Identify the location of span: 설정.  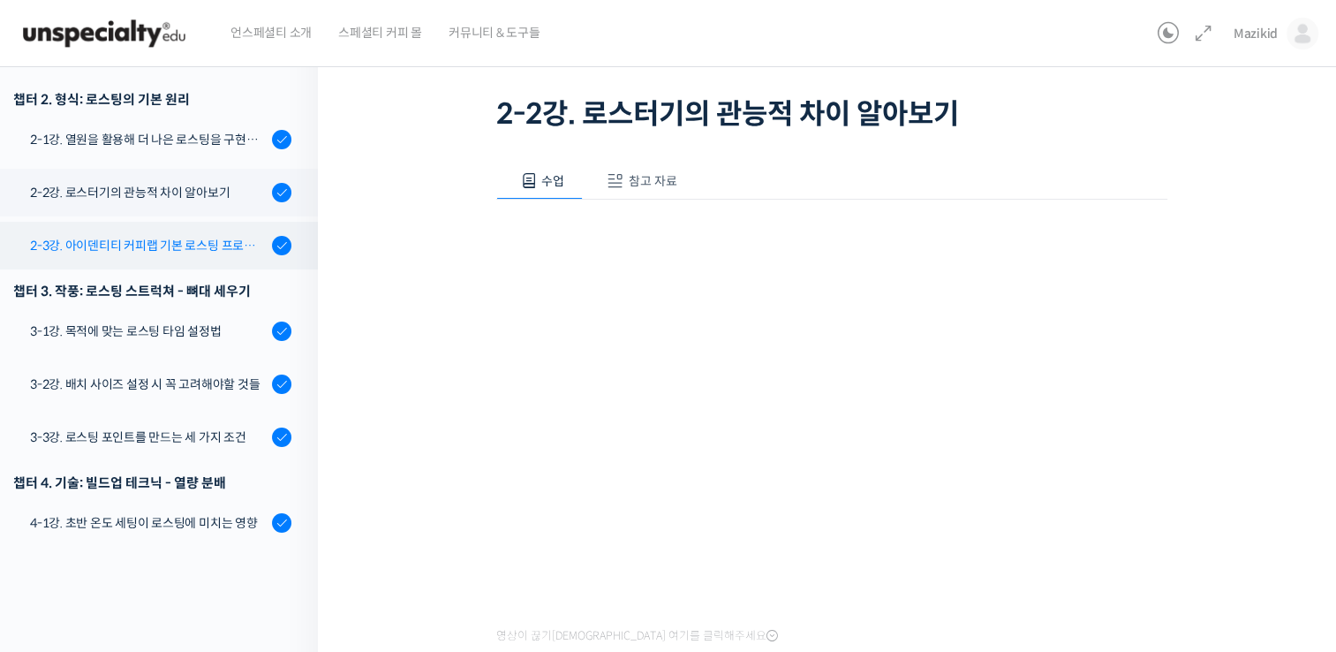
(284, 539).